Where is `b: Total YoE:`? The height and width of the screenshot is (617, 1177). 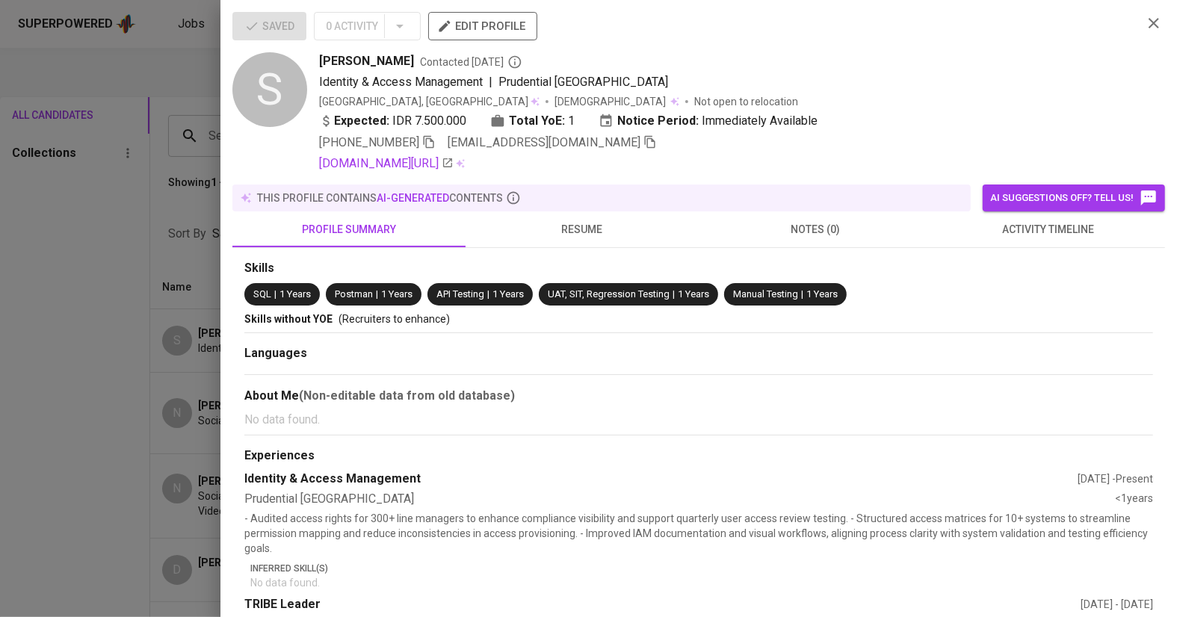
b: Total YoE: is located at coordinates (536, 121).